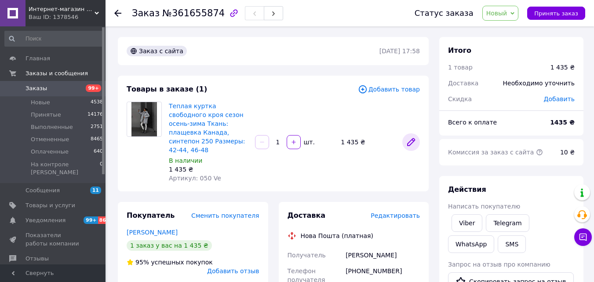 The image size is (594, 282). What do you see at coordinates (54, 39) in the screenshot?
I see `input: Поиск` at bounding box center [54, 39].